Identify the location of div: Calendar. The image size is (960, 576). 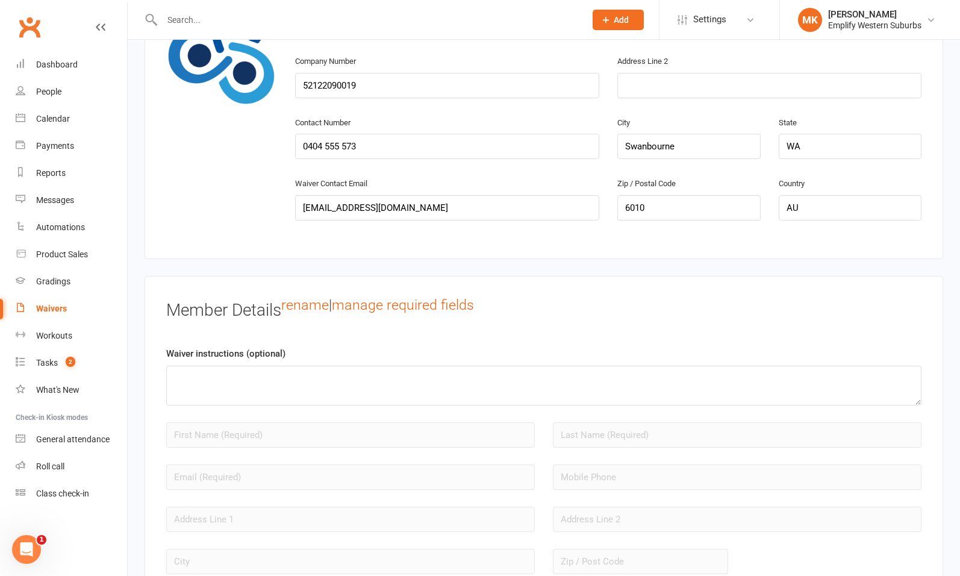
(53, 119).